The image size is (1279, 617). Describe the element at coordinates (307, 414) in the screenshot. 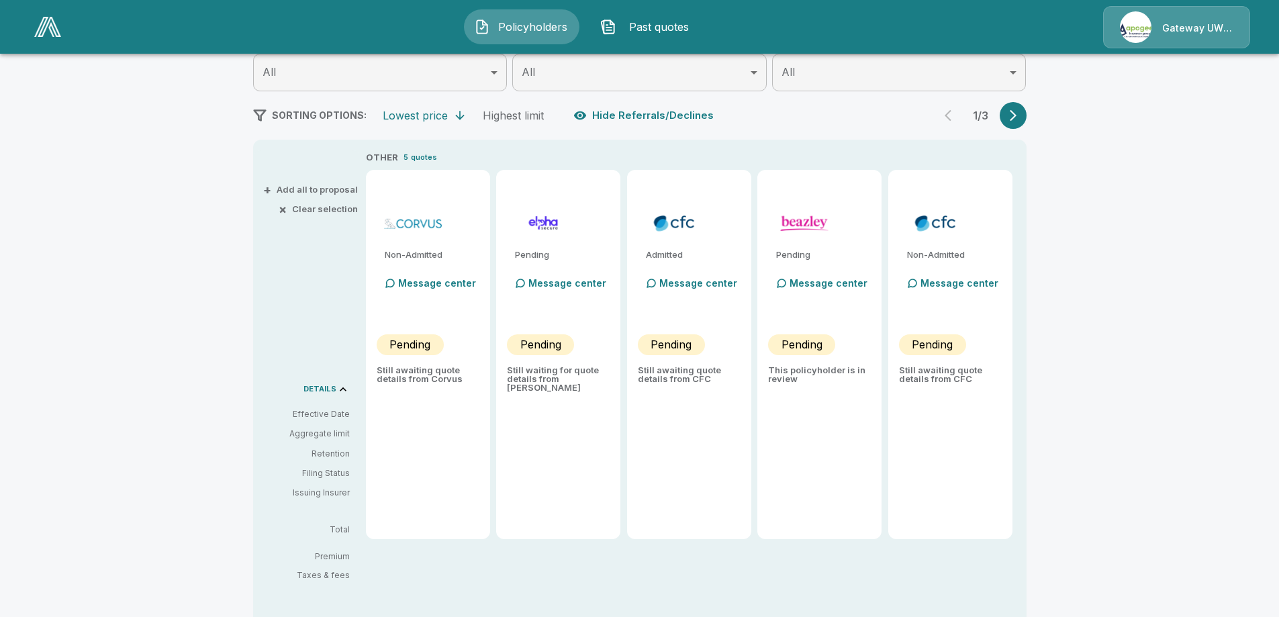

I see `p: Effective Date` at that location.